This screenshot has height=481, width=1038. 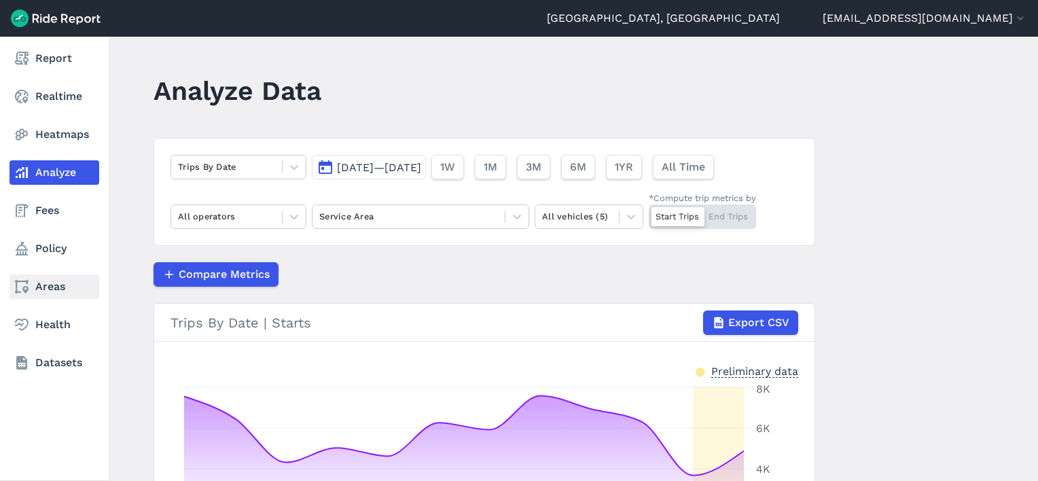 What do you see at coordinates (448, 167) in the screenshot?
I see `button: 1W` at bounding box center [448, 167].